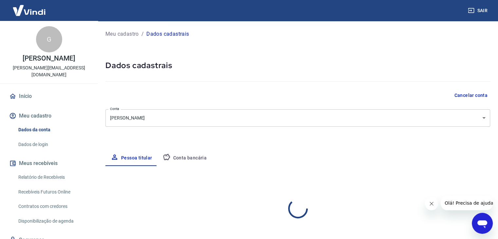 This screenshot has height=239, width=498. What do you see at coordinates (115, 109) in the screenshot?
I see `label: Conta` at bounding box center [115, 109].